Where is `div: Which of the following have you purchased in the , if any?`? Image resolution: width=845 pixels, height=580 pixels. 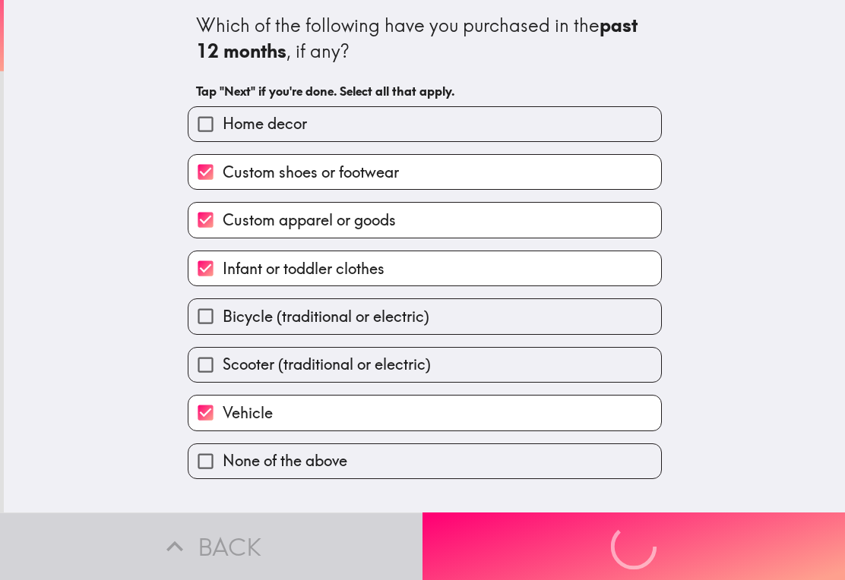 div: Which of the following have you purchased in the , if any? is located at coordinates (425, 38).